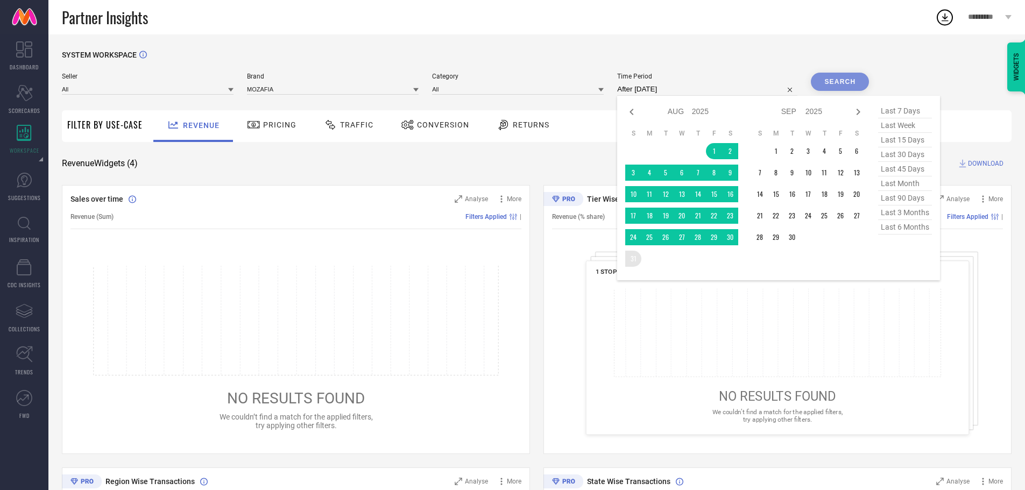 The width and height of the screenshot is (1025, 490). What do you see at coordinates (905, 111) in the screenshot?
I see `span: last 7 days` at bounding box center [905, 111].